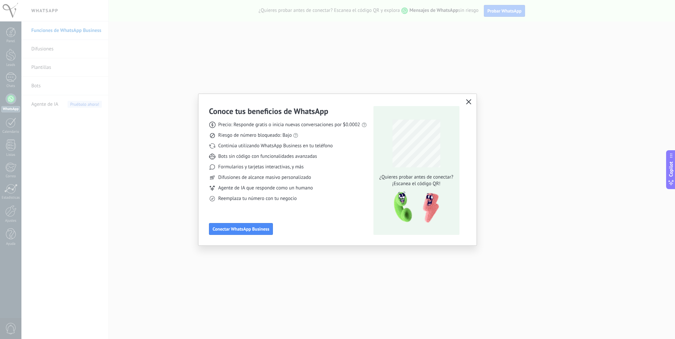 The image size is (675, 339). Describe the element at coordinates (416, 177) in the screenshot. I see `span: ¿Quieres probar antes de conectar?` at that location.